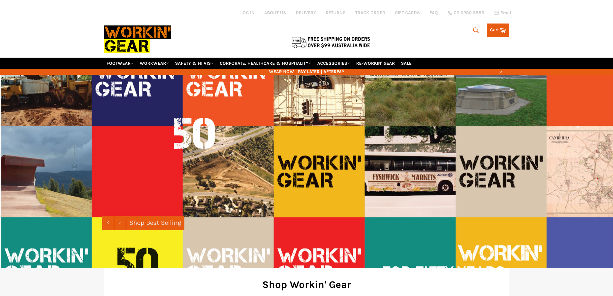  I want to click on a: WORKWEAR, so click(154, 63).